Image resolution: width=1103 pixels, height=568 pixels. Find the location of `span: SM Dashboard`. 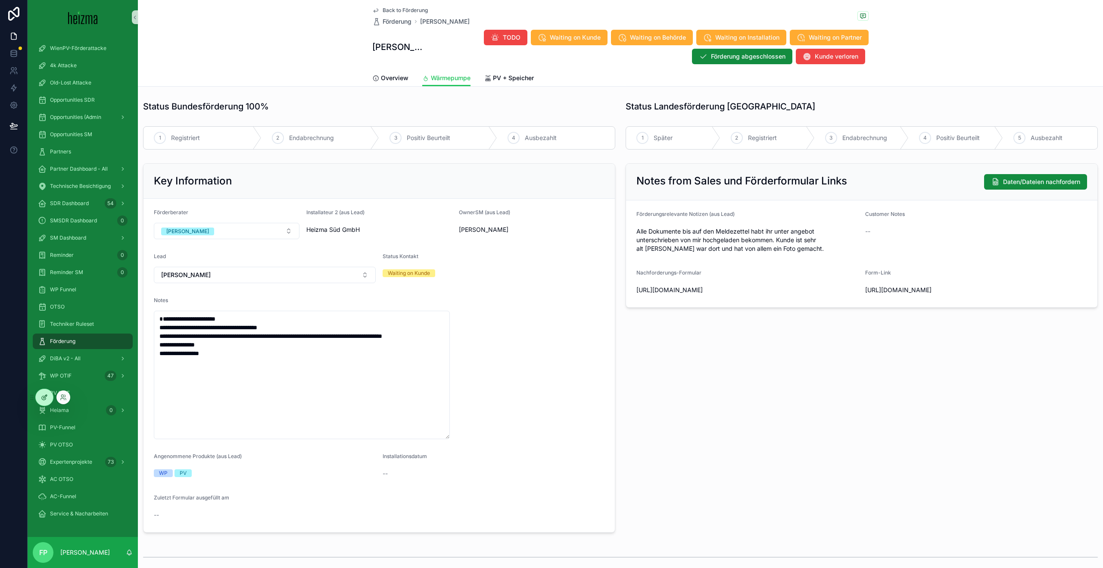

span: SM Dashboard is located at coordinates (68, 238).